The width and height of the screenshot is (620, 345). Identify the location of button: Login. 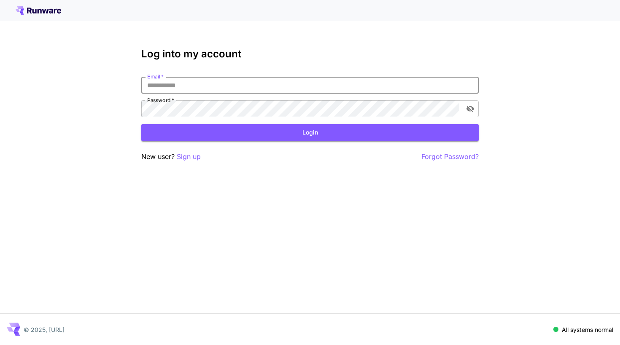
(310, 133).